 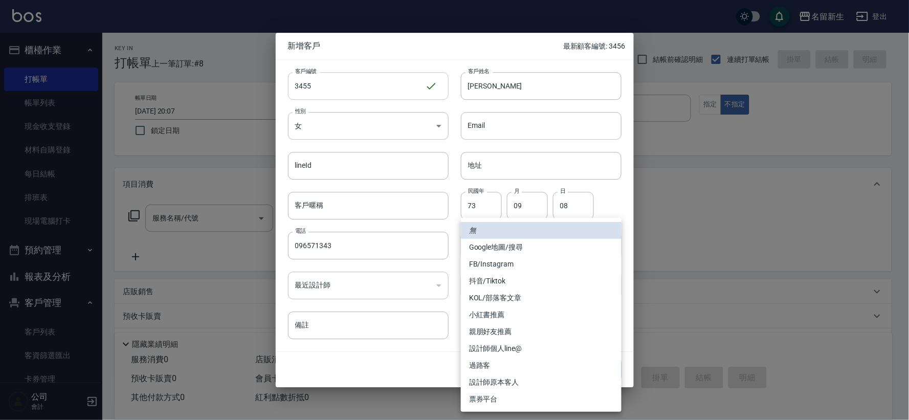 I want to click on li: 票券平台, so click(x=541, y=399).